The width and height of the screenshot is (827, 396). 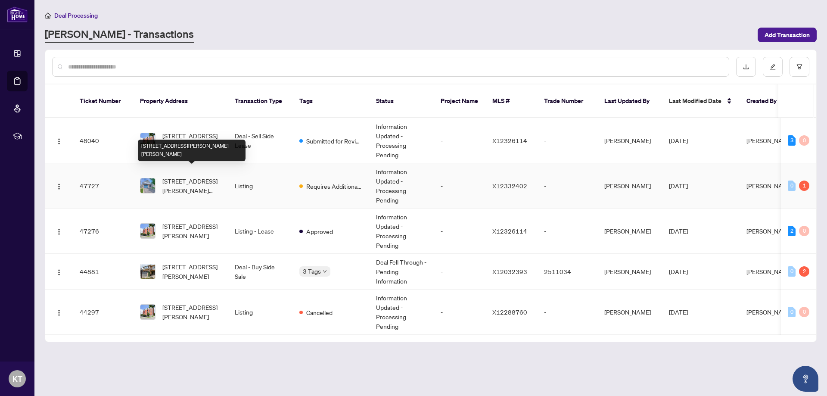 What do you see at coordinates (511, 101) in the screenshot?
I see `th: MLS #` at bounding box center [511, 101].